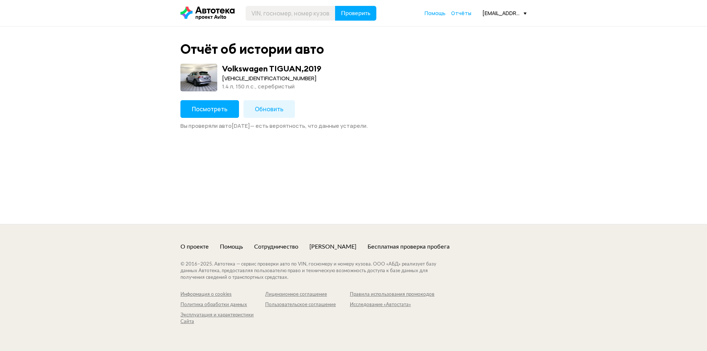 Image resolution: width=707 pixels, height=351 pixels. What do you see at coordinates (308, 305) in the screenshot?
I see `div: Пользовательское соглашение` at bounding box center [308, 305].